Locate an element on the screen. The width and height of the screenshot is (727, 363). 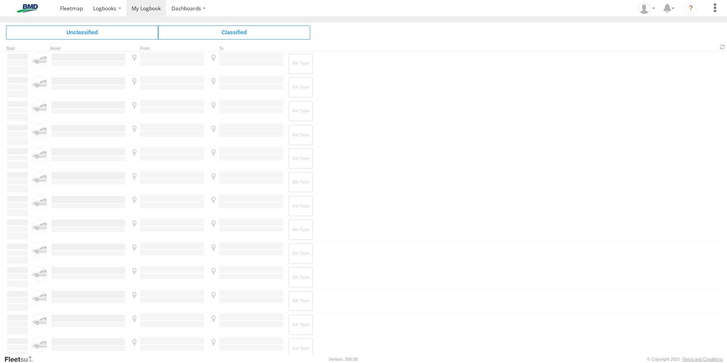
div: Version: 306.00 is located at coordinates (343, 359).